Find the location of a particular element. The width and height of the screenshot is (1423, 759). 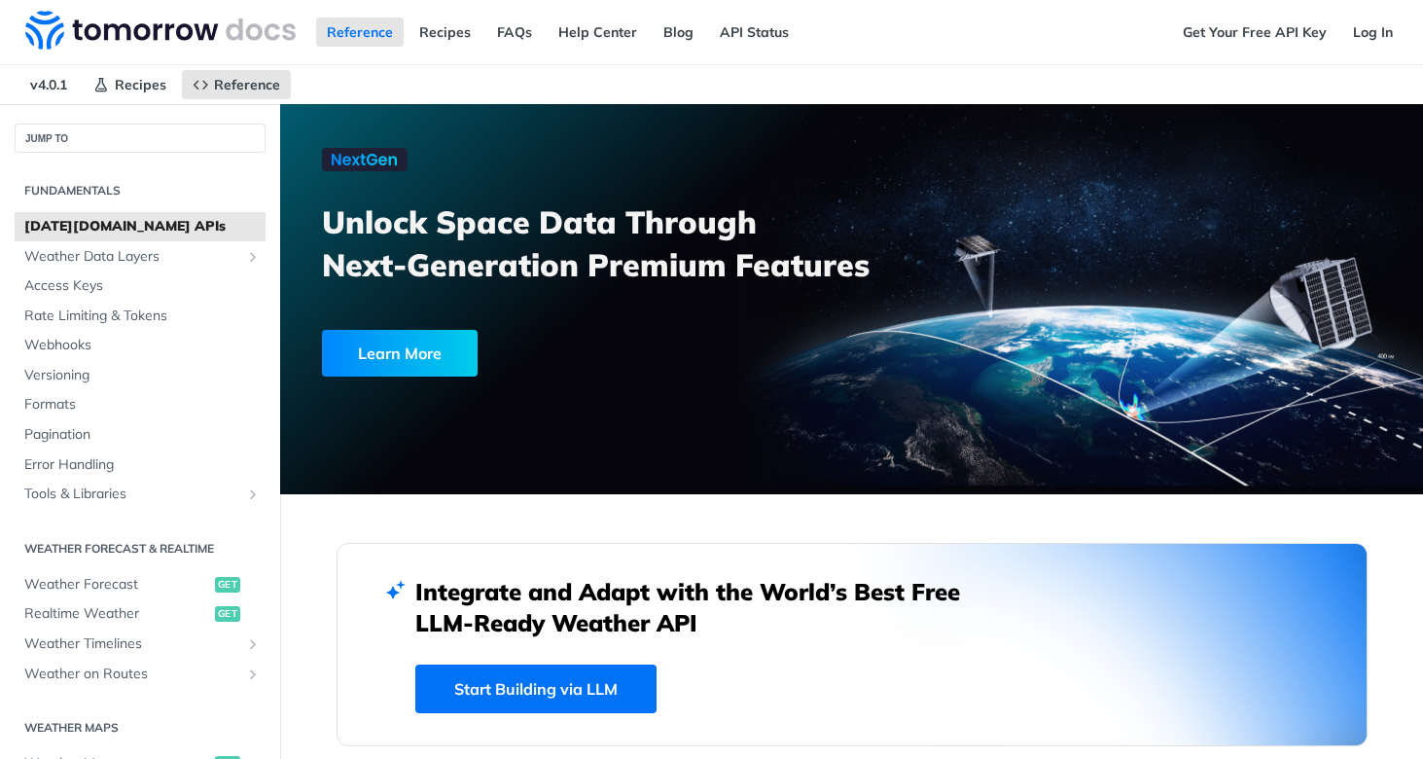

a: Weather Data LayersShow subpages for Weather Data Layers is located at coordinates (140, 257).